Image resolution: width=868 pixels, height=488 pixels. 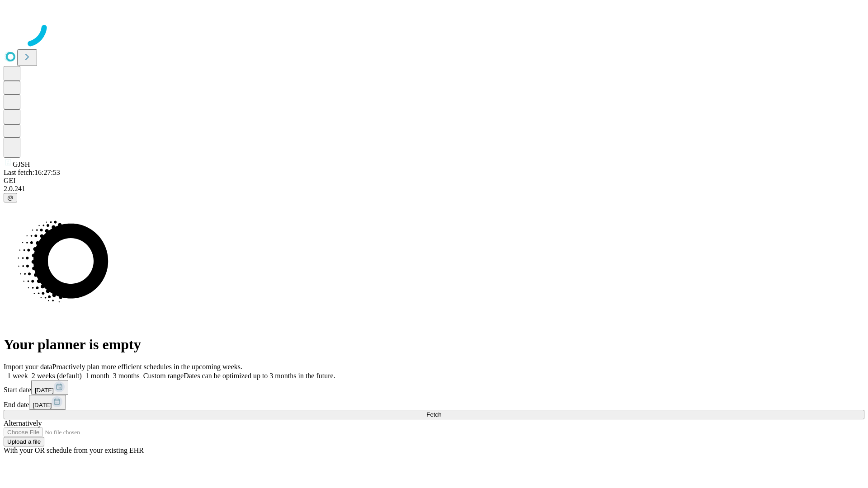 I want to click on span: Proactively plan more efficient schedules in the upcoming weeks., so click(x=147, y=367).